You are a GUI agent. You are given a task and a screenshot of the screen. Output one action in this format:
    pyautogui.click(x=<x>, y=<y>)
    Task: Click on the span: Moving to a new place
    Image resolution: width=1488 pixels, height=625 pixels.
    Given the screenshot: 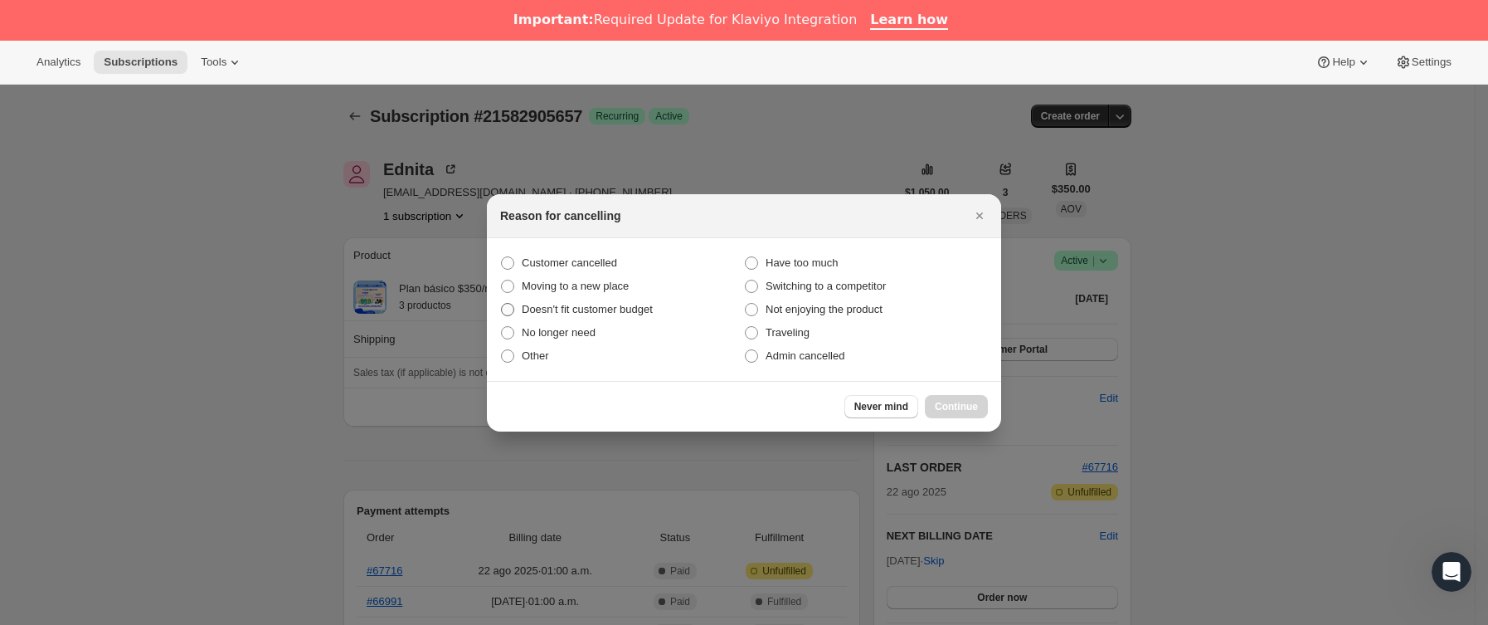 What is the action you would take?
    pyautogui.click(x=575, y=285)
    